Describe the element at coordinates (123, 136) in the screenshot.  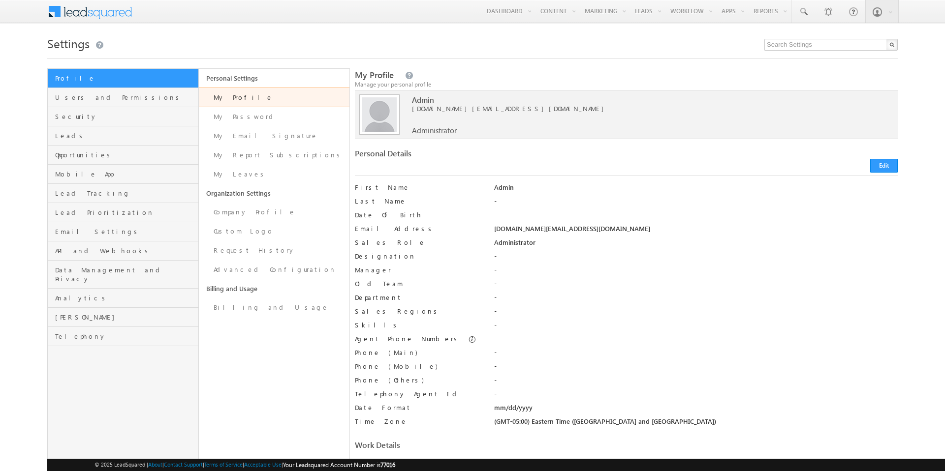
I see `a: Leads` at that location.